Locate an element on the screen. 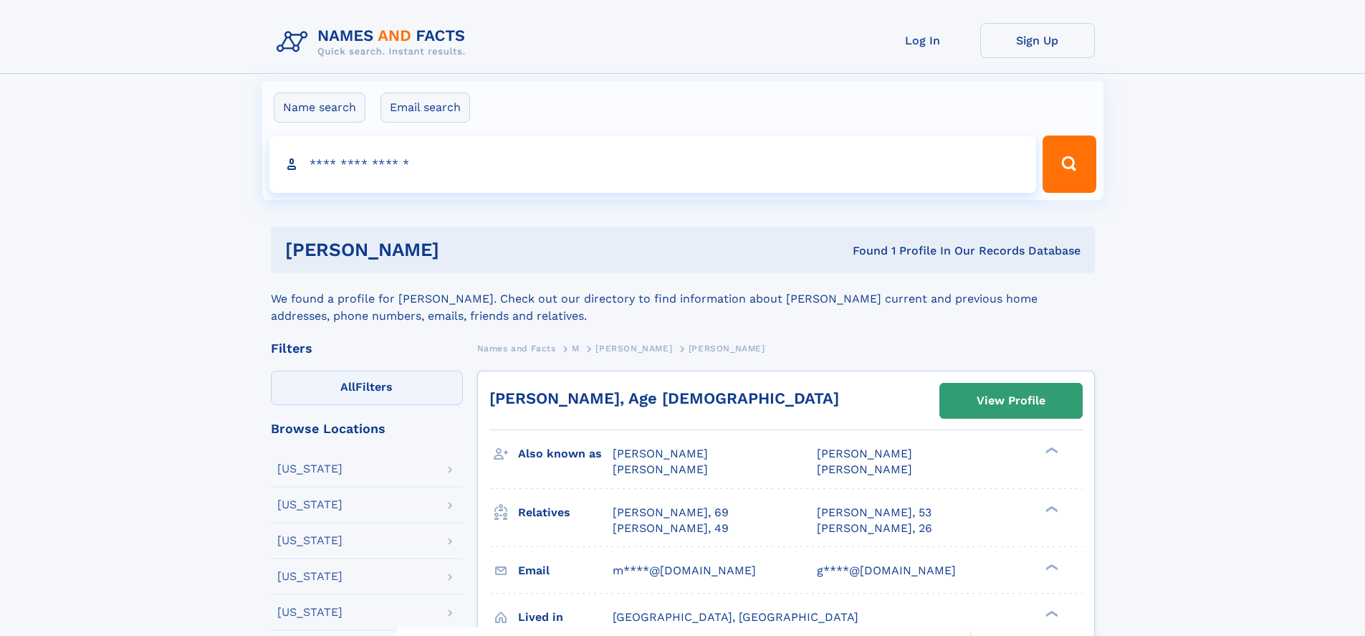  a: Names and Facts is located at coordinates (517, 348).